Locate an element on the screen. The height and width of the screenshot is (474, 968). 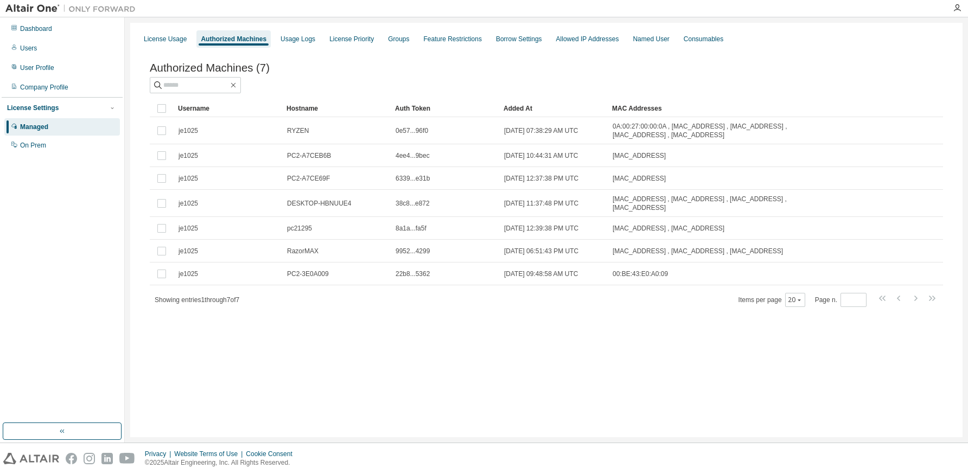
span: 38c8...e872 is located at coordinates (412, 204).